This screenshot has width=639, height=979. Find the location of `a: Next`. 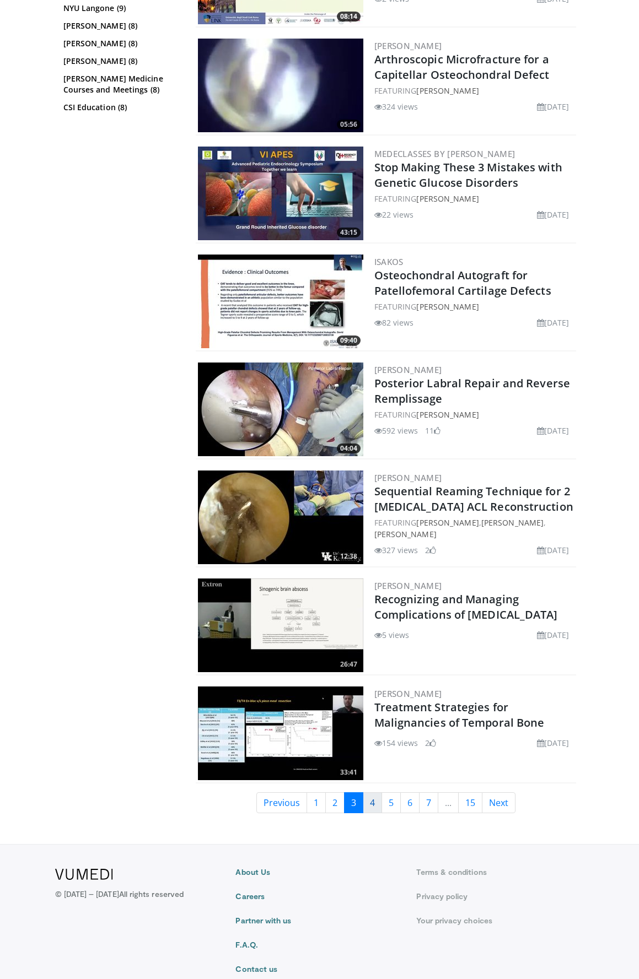

a: Next is located at coordinates (498, 803).